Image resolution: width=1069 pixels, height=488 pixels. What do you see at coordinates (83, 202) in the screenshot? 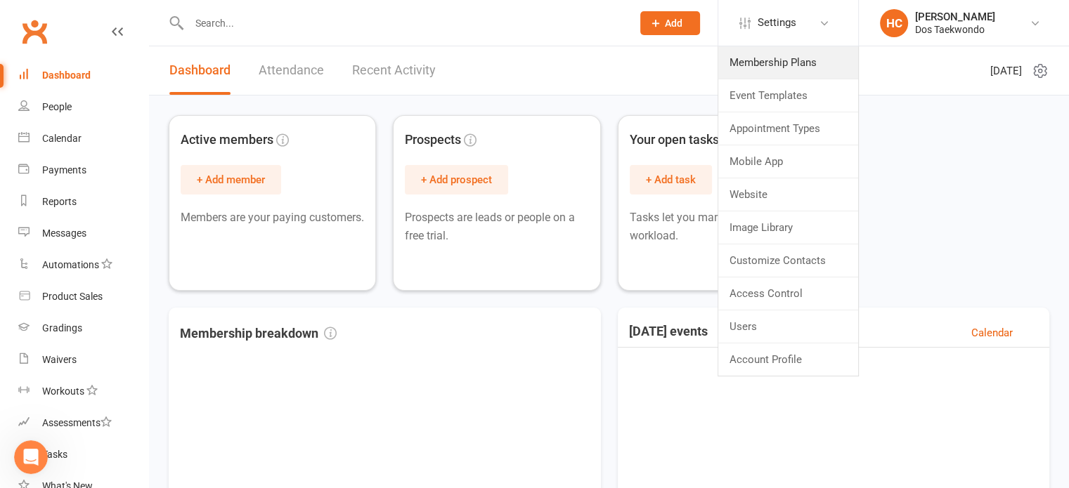
I see `a: Reports` at bounding box center [83, 202].